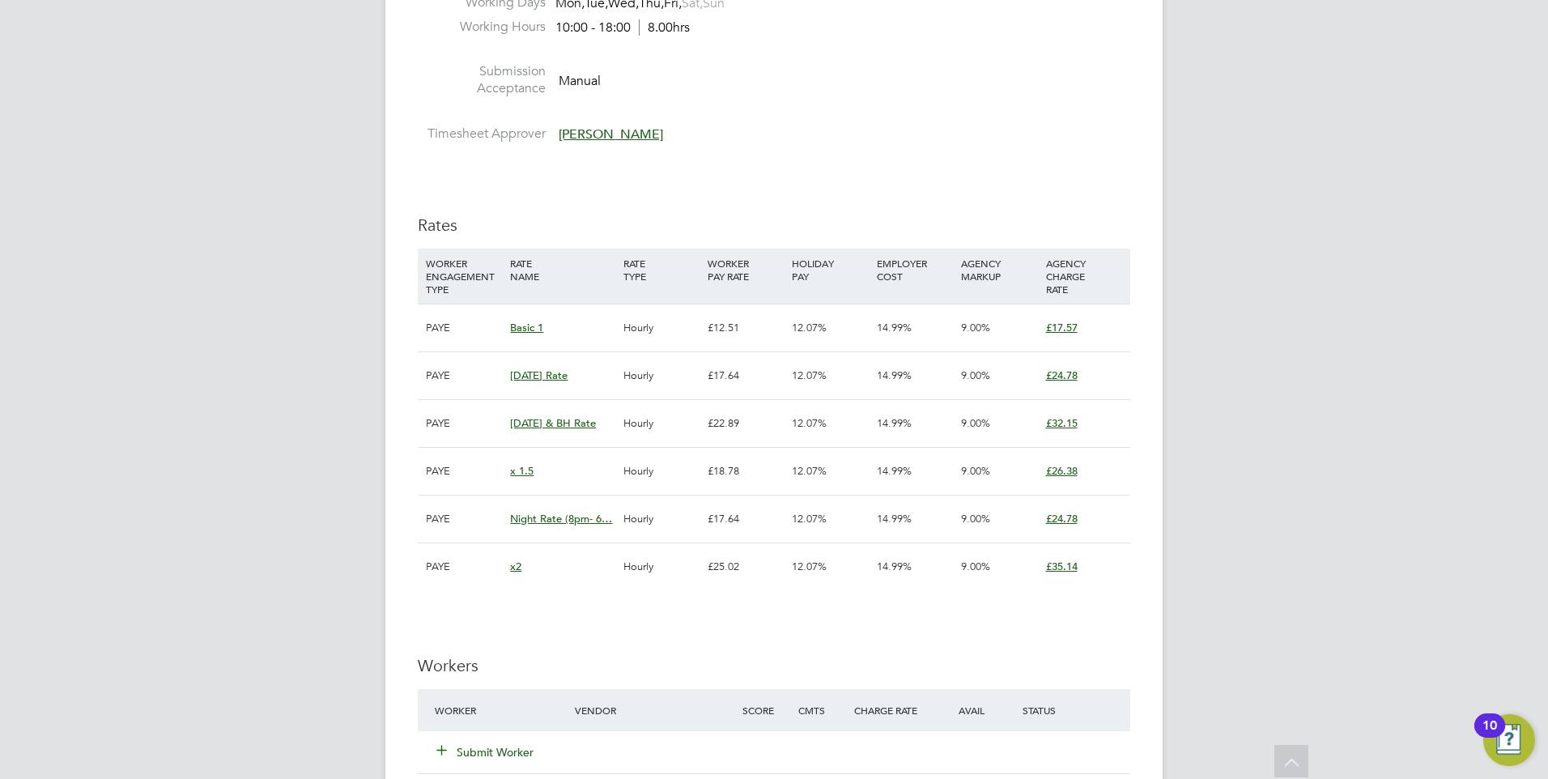 This screenshot has height=779, width=1548. Describe the element at coordinates (746, 567) in the screenshot. I see `div: £25.02` at that location.